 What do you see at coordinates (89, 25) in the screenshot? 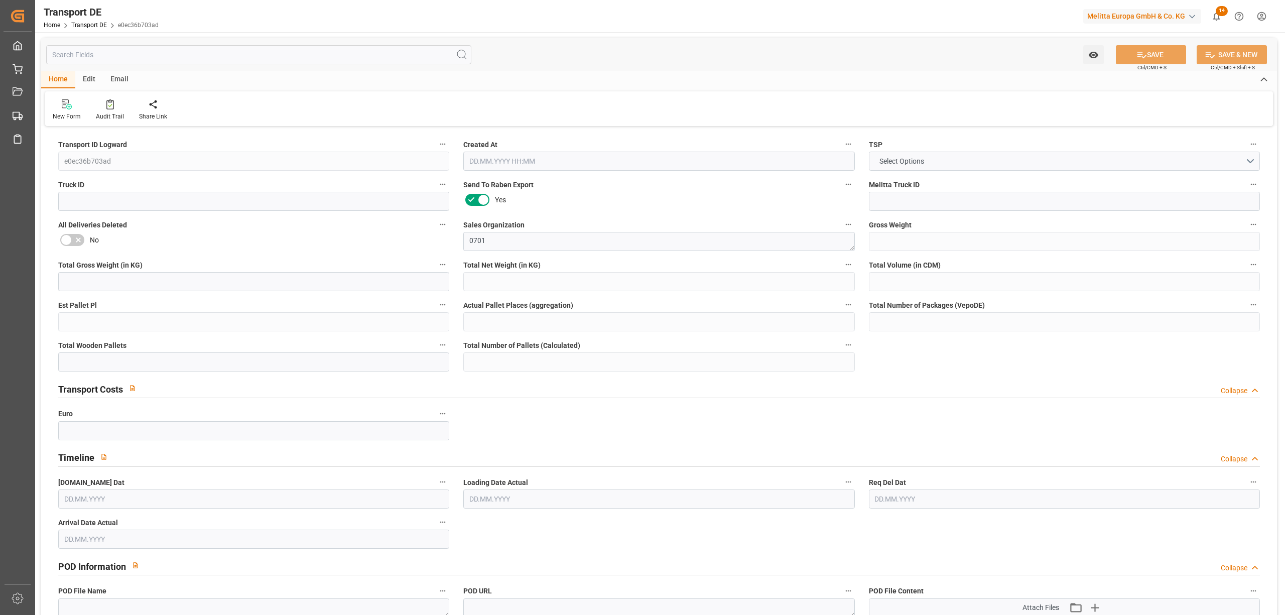
I see `a: Transport DE` at bounding box center [89, 25].